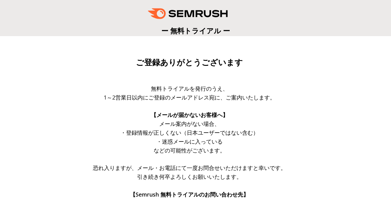  I want to click on span: などの可能性がございます。, so click(189, 151).